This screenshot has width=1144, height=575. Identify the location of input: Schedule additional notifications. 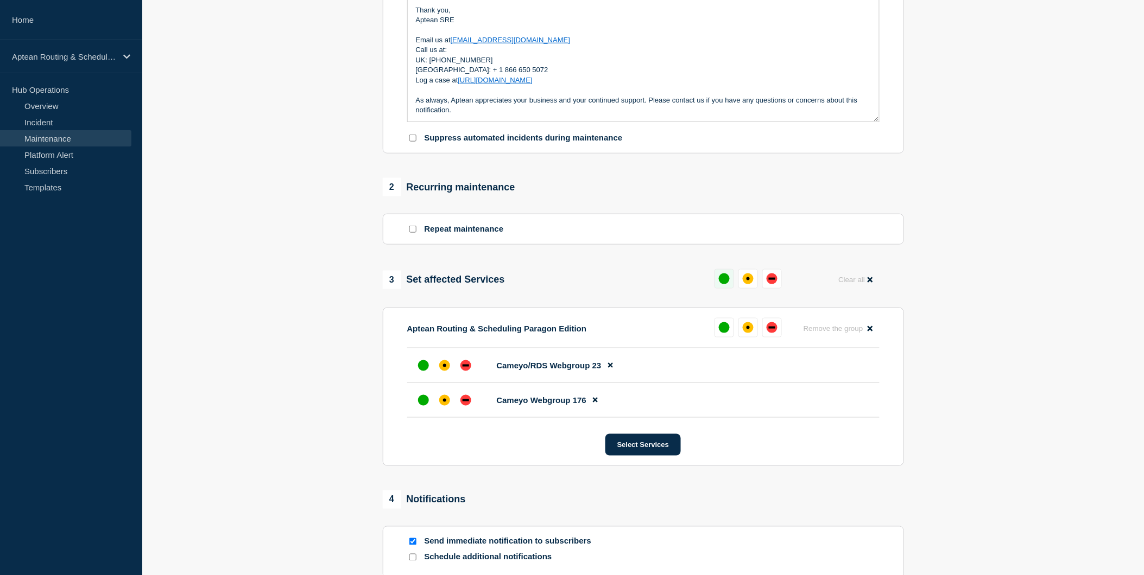
(413, 557).